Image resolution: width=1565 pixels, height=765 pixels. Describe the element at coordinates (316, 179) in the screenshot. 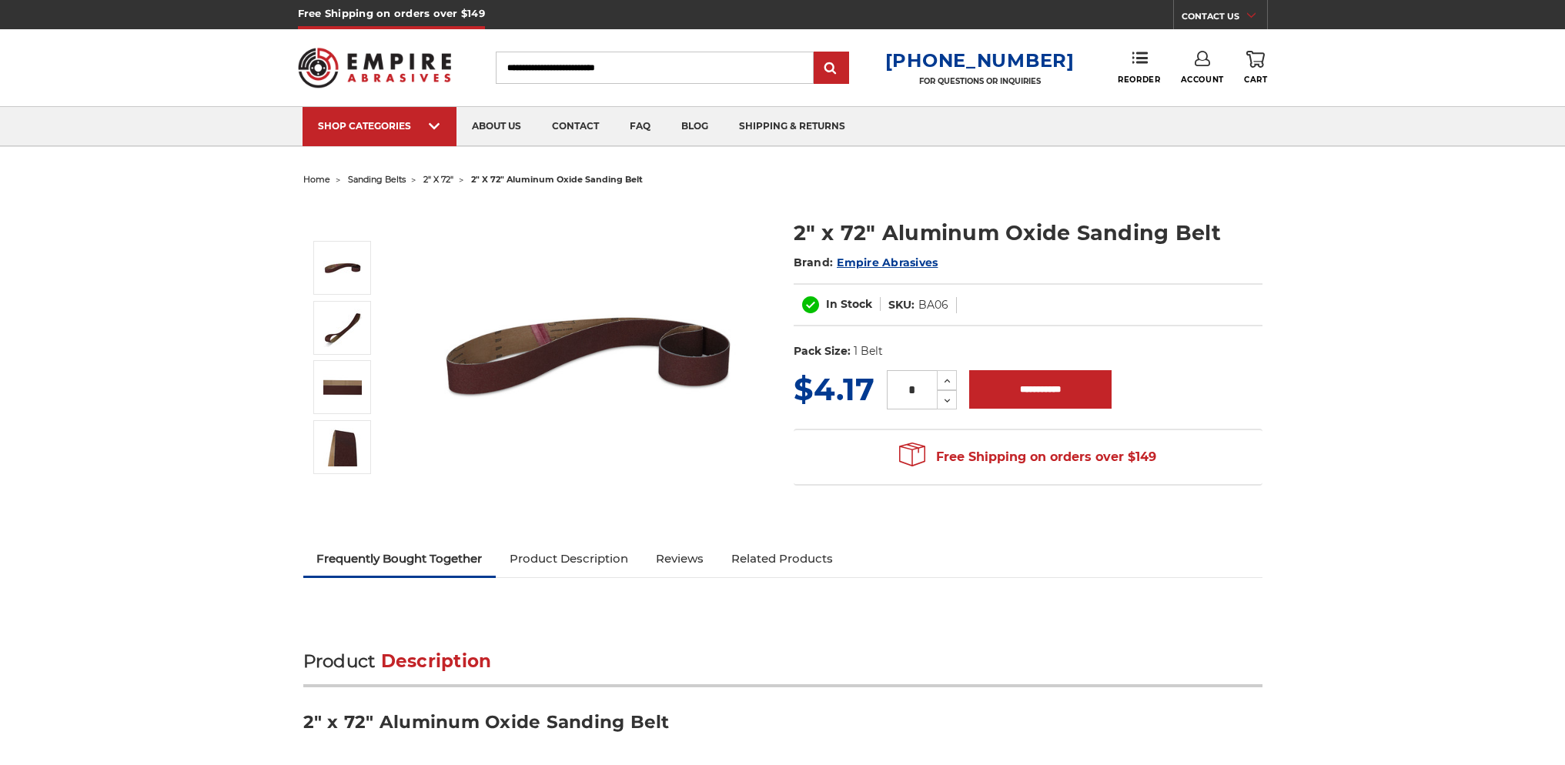

I see `span: home` at that location.